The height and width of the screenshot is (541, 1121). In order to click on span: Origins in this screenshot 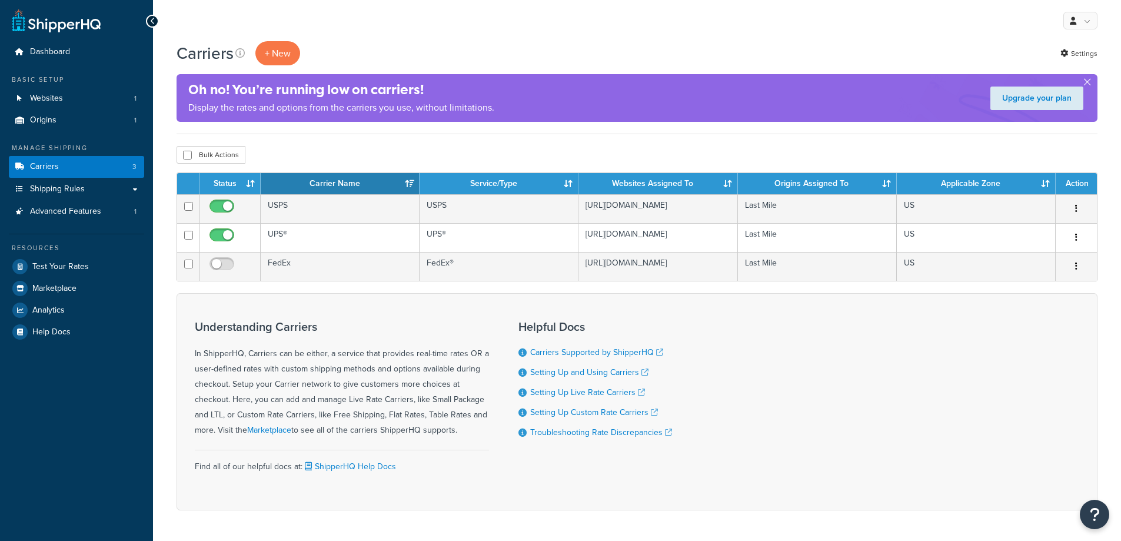, I will do `click(43, 120)`.